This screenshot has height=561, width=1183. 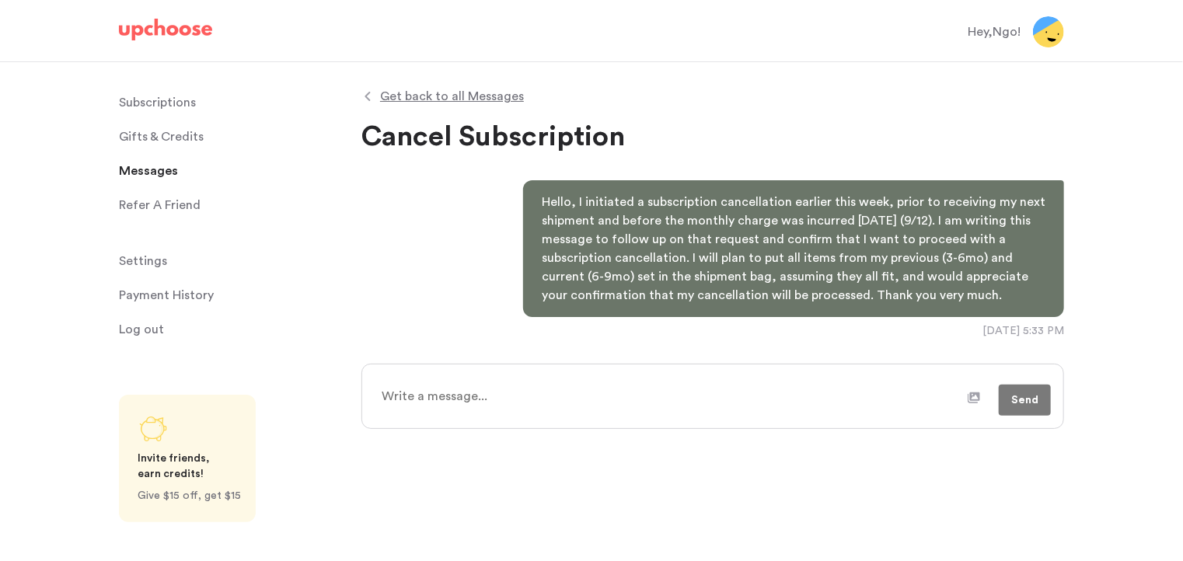 What do you see at coordinates (231, 103) in the screenshot?
I see `a: Subscriptions` at bounding box center [231, 103].